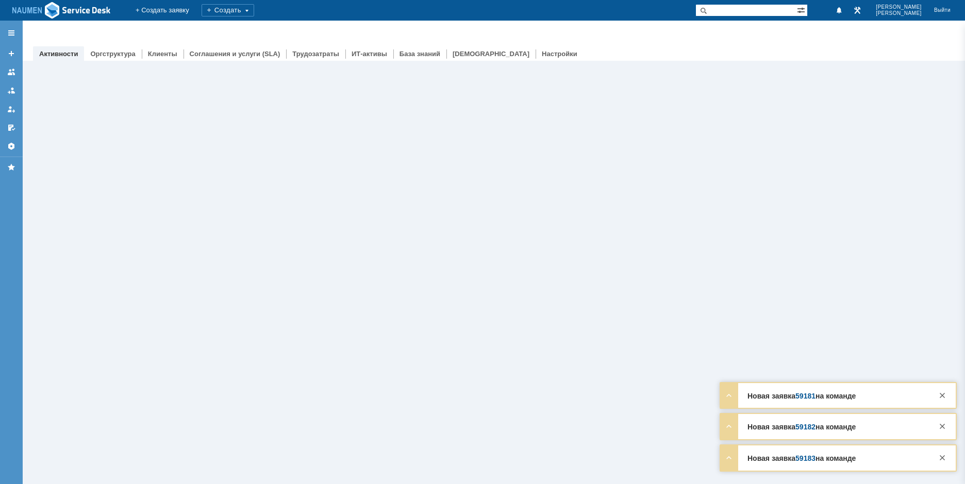 The image size is (965, 484). What do you see at coordinates (11, 72) in the screenshot?
I see `a: Заявки на командах` at bounding box center [11, 72].